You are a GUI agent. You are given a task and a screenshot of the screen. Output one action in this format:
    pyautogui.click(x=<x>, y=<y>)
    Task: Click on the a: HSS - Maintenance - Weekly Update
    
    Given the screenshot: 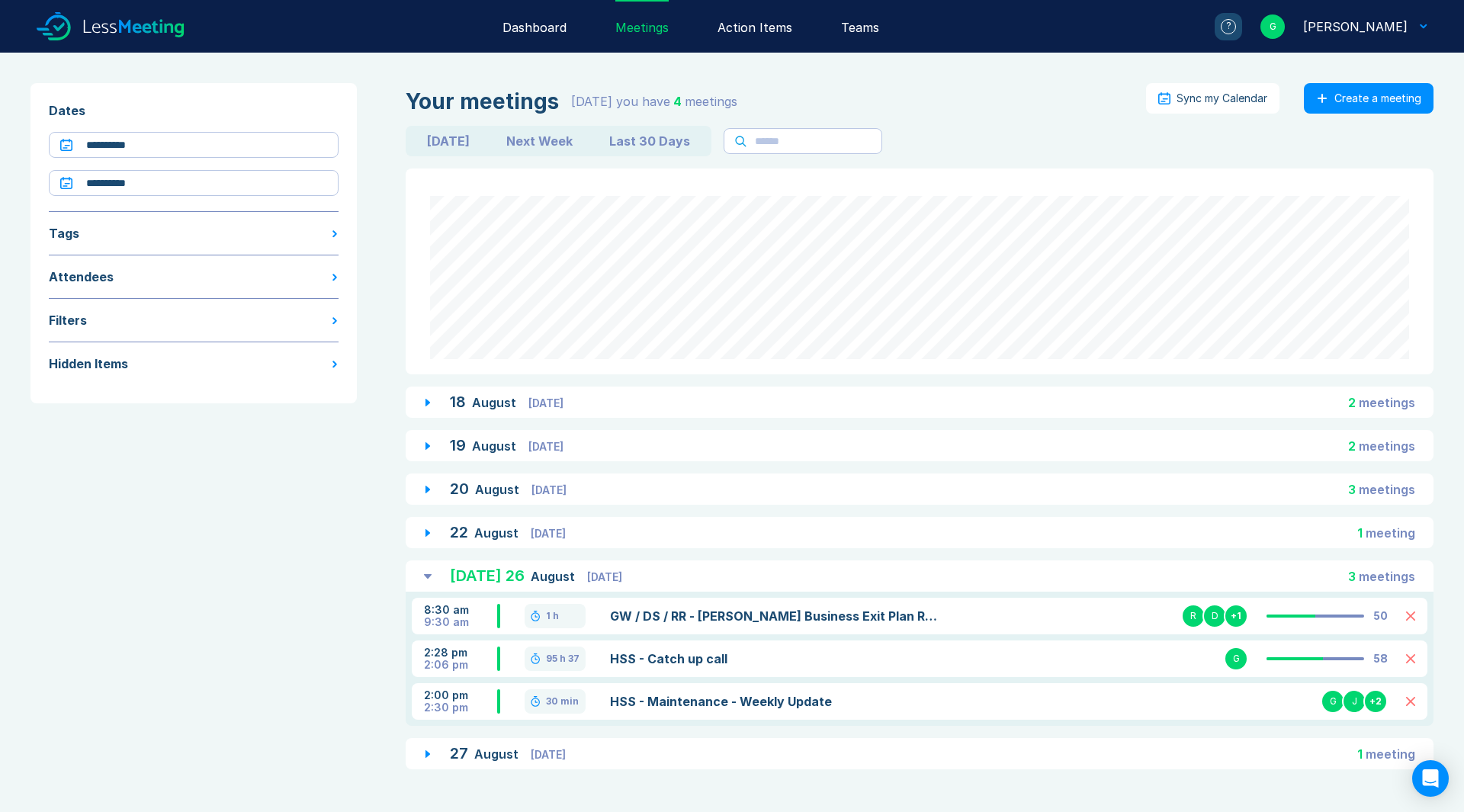 What is the action you would take?
    pyautogui.click(x=774, y=701)
    